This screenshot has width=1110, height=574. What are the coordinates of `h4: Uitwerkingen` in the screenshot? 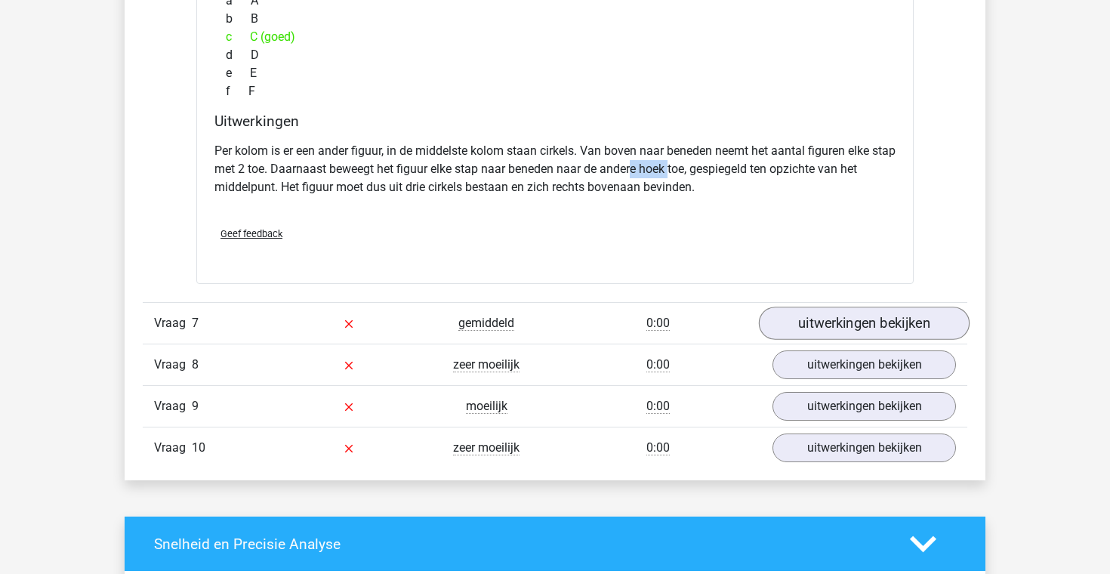 It's located at (555, 121).